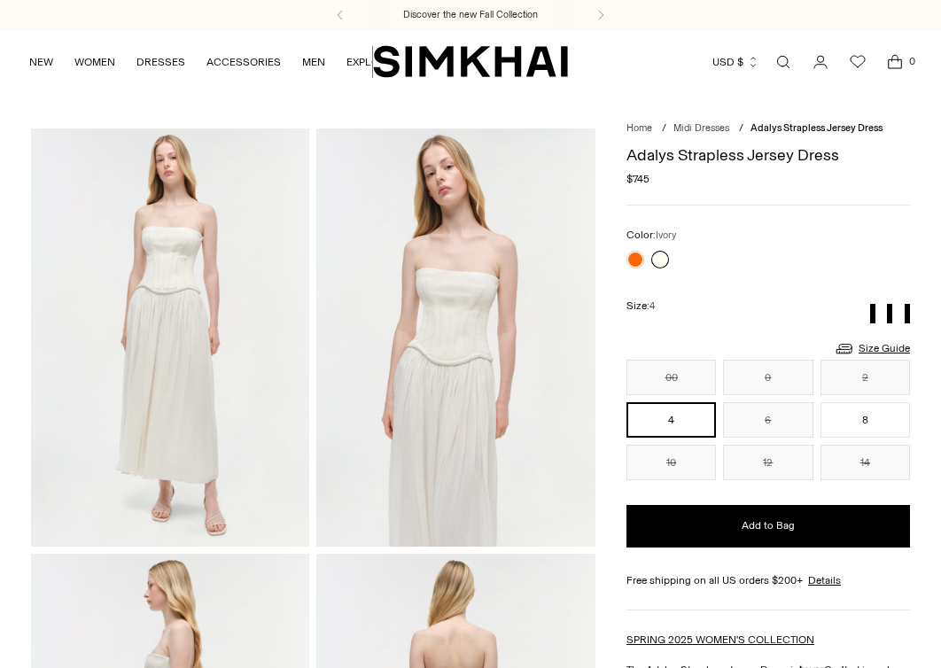  Describe the element at coordinates (641, 306) in the screenshot. I see `label: Size:` at that location.